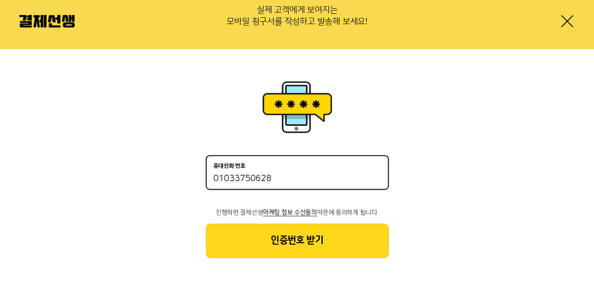 The height and width of the screenshot is (287, 594). Describe the element at coordinates (297, 241) in the screenshot. I see `button: 인증번호 받기` at that location.